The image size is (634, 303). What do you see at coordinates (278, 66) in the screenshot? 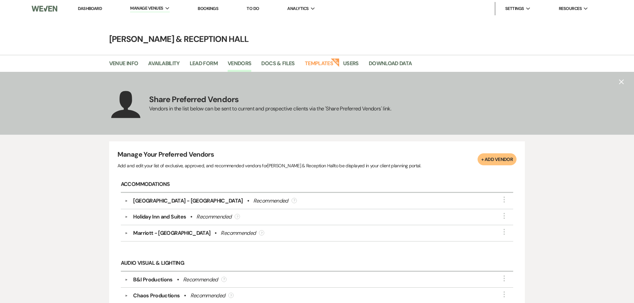
I see `a: Docs & Files` at bounding box center [278, 66].